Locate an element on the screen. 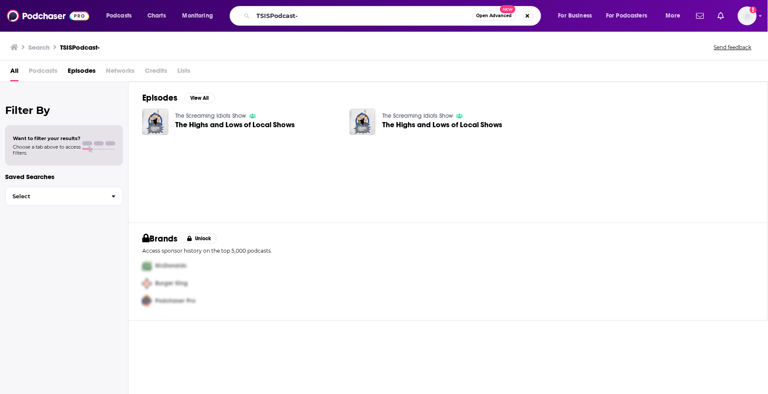  span: Want to filter your results? is located at coordinates (47, 138).